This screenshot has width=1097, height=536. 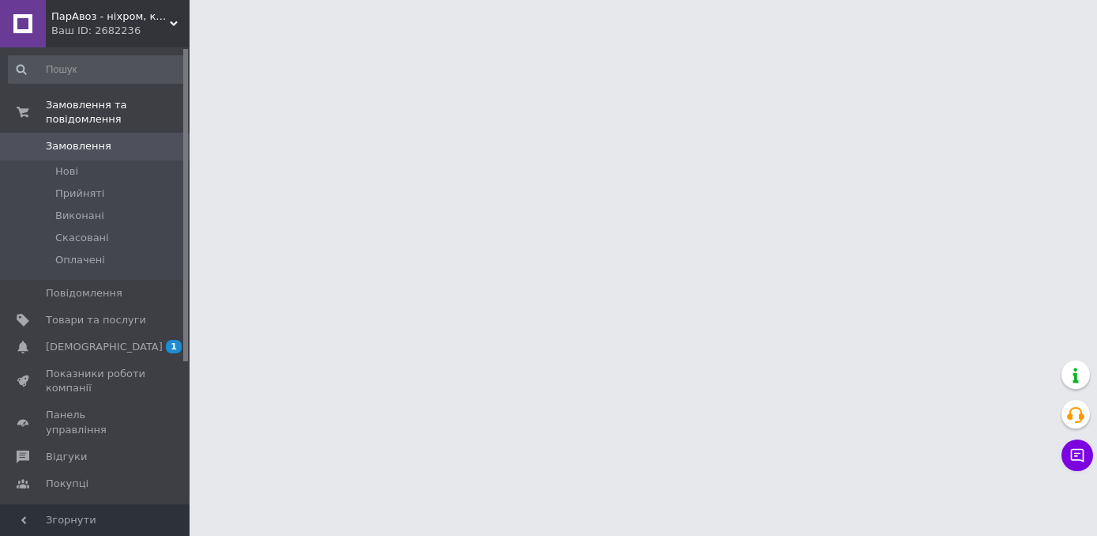 What do you see at coordinates (80, 194) in the screenshot?
I see `span: Прийняті` at bounding box center [80, 194].